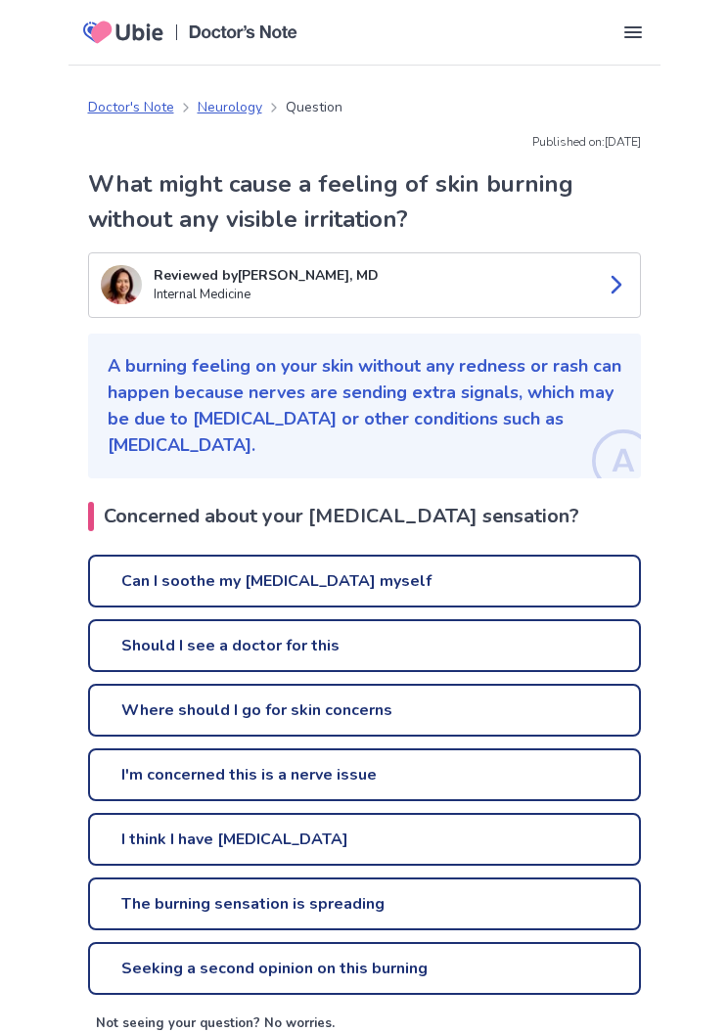 Image resolution: width=728 pixels, height=1033 pixels. What do you see at coordinates (243, 32) in the screenshot?
I see `img: Doctors Note Logo` at bounding box center [243, 32].